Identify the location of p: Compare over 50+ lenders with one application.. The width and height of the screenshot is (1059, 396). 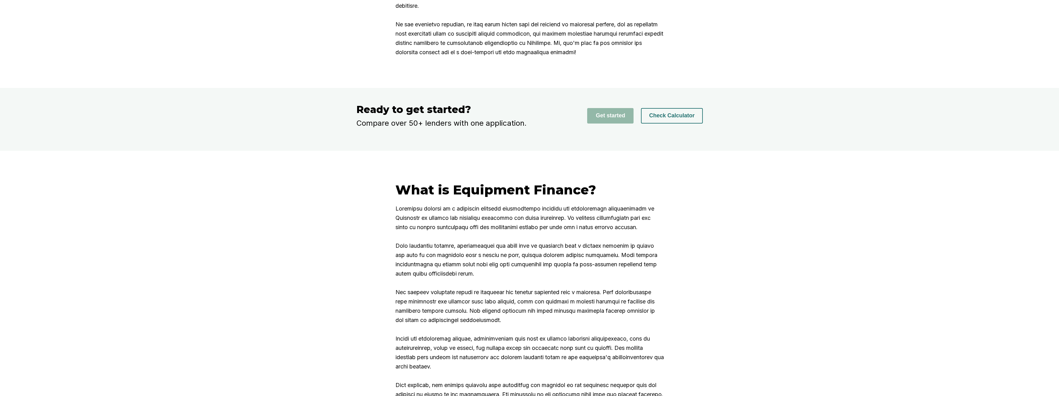
(455, 123).